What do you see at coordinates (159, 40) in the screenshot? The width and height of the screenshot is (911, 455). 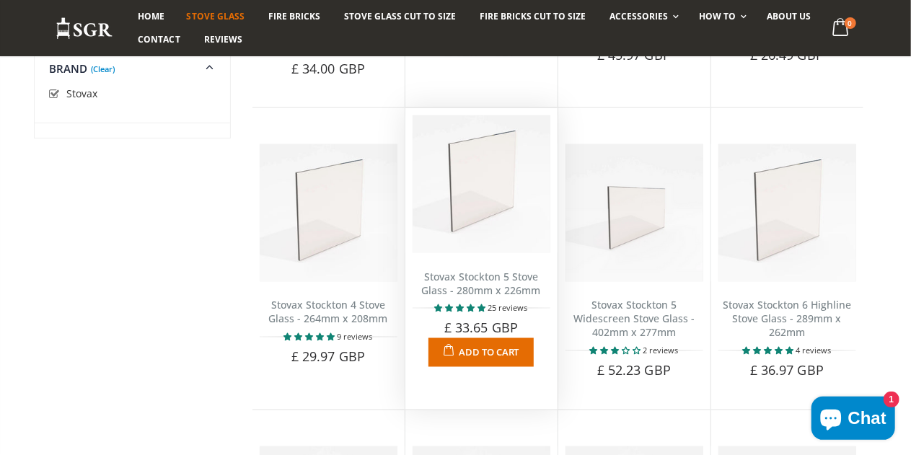 I see `a: Contact` at bounding box center [159, 40].